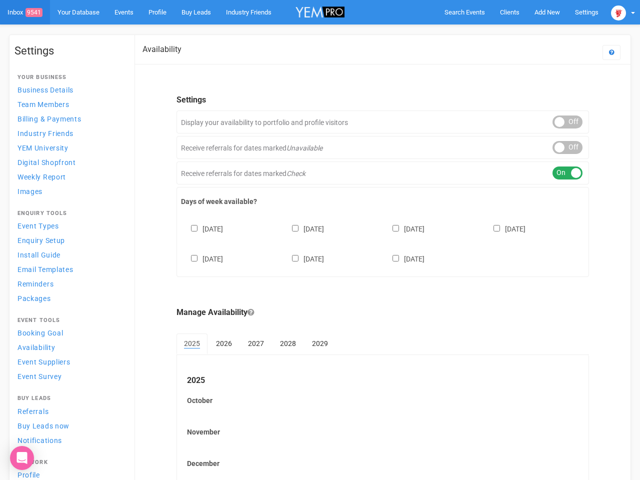  Describe the element at coordinates (43, 104) in the screenshot. I see `span: Team Members` at that location.